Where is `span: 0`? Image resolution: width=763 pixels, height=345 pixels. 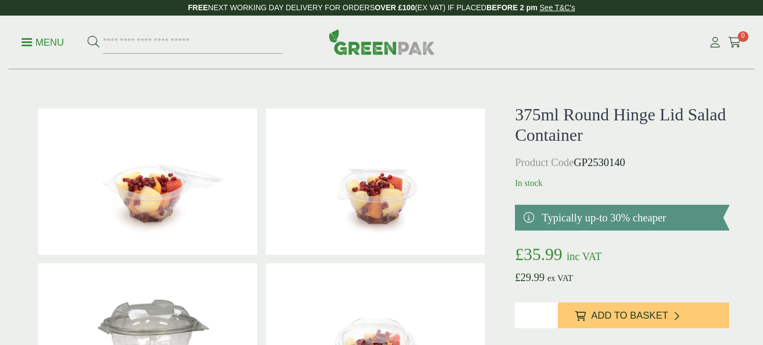 span: 0 is located at coordinates (743, 37).